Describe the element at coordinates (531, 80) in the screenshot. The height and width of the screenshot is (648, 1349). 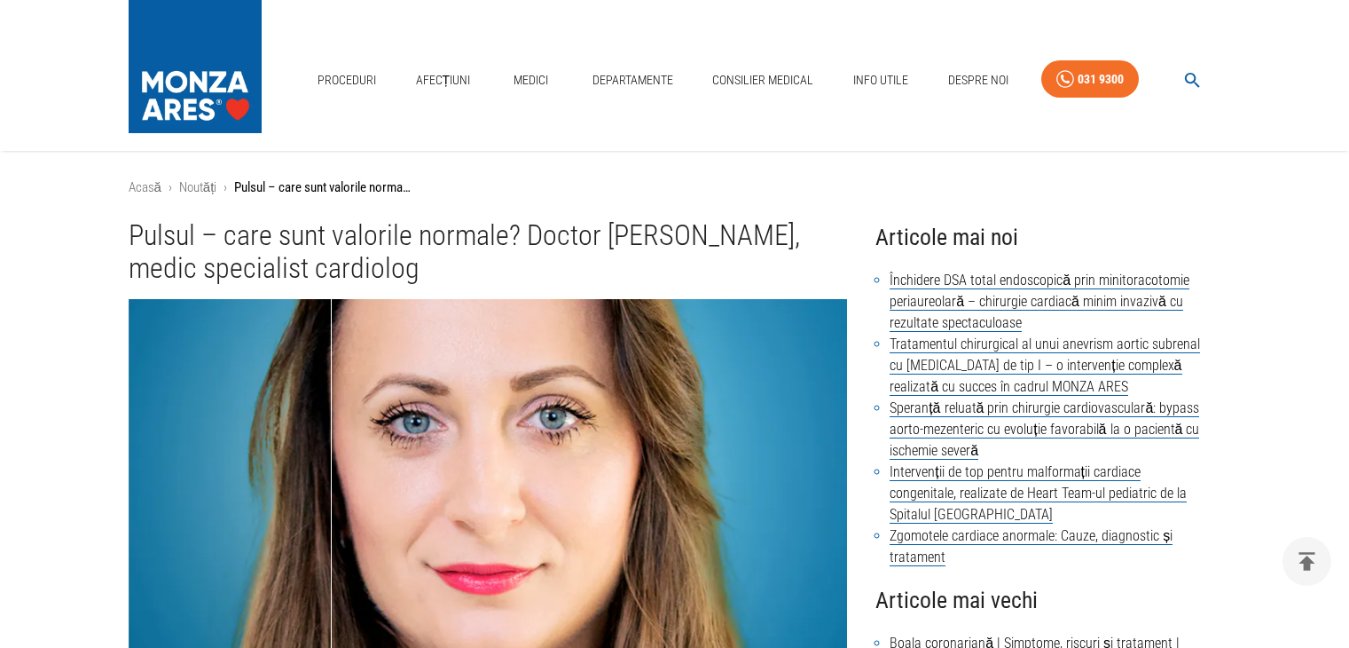
I see `a: Medici` at that location.